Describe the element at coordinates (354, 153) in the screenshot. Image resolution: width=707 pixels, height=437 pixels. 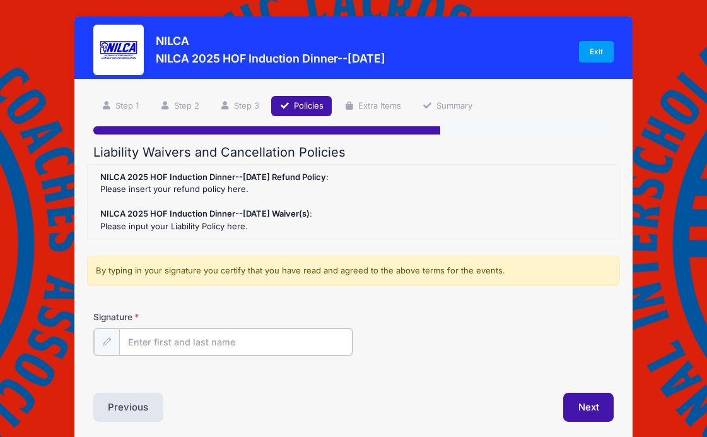
I see `h2: Liability Waivers and Cancellation Policies` at that location.